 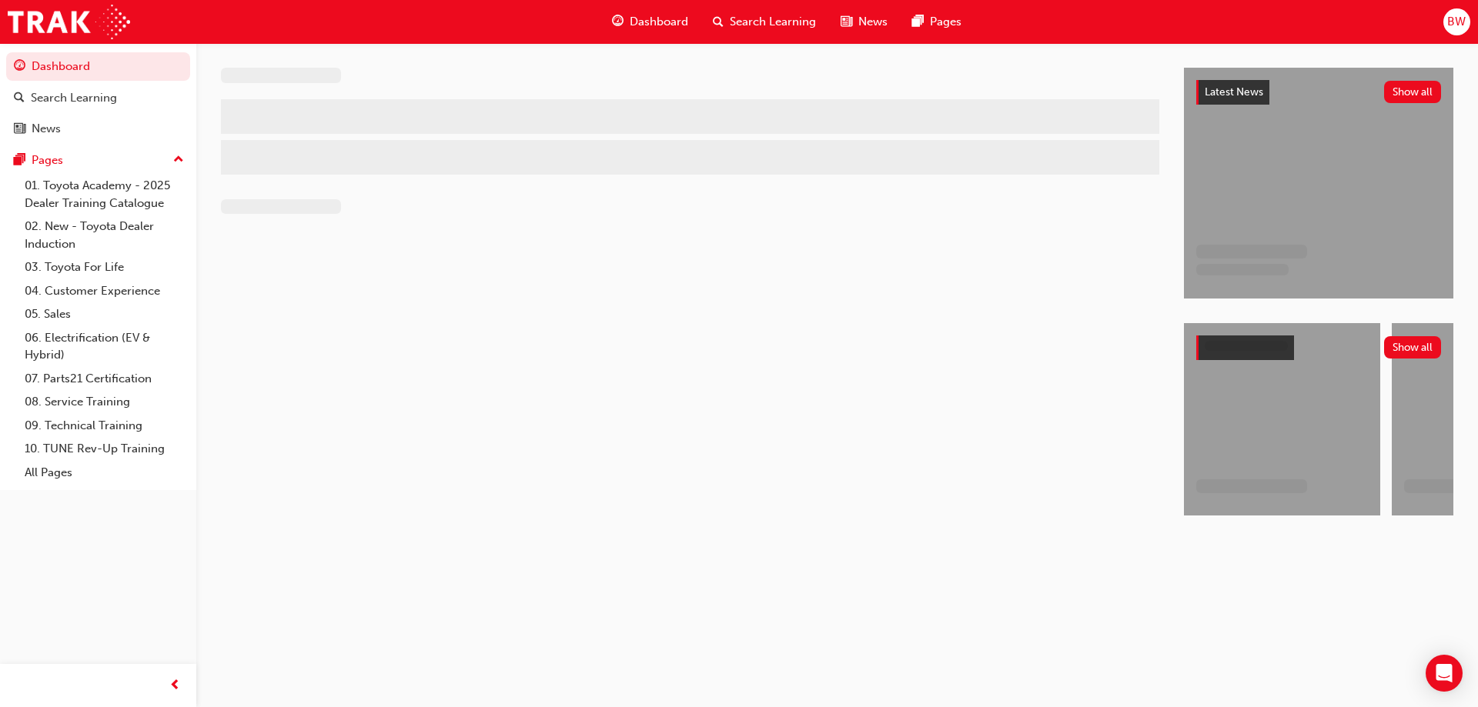 I want to click on a: Trak, so click(x=69, y=22).